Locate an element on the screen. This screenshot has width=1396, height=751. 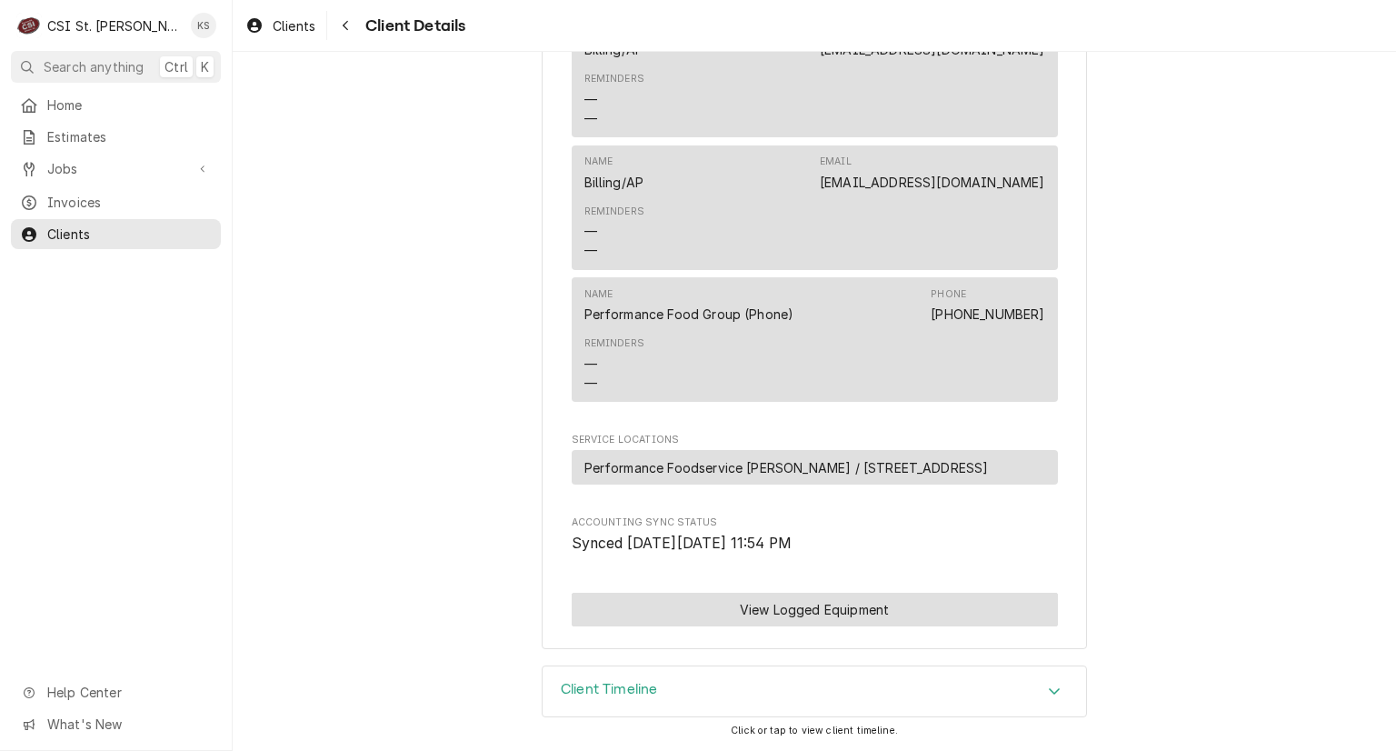
div: Service Location is located at coordinates (815, 467).